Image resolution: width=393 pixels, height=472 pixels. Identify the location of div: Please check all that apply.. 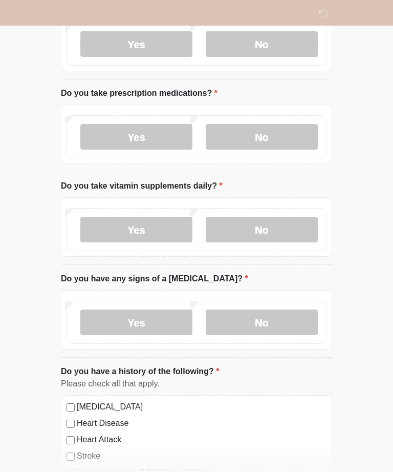
(197, 384).